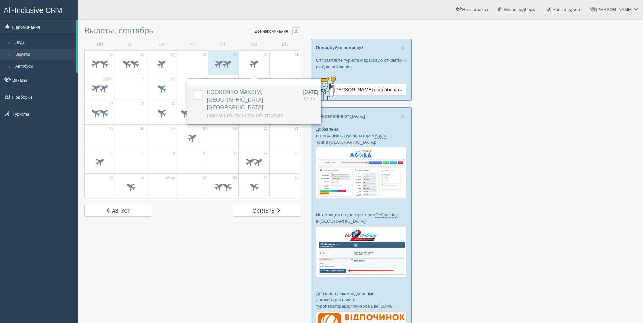  Describe the element at coordinates (266, 79) in the screenshot. I see `span: 06` at that location.